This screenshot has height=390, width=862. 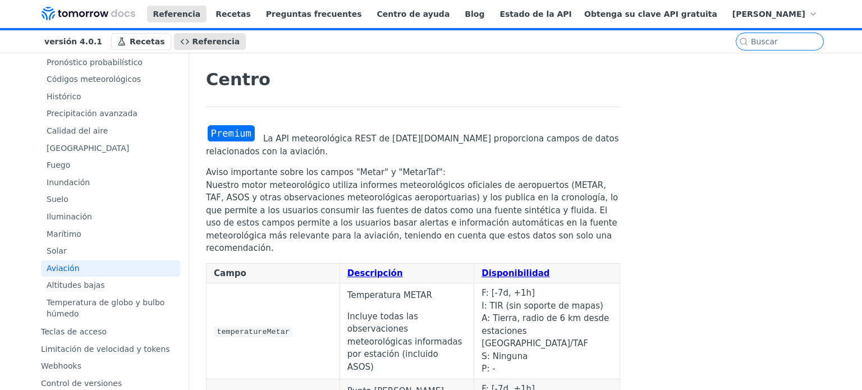 What do you see at coordinates (111, 308) in the screenshot?
I see `a: Temperatura de globo y bulbo húmedo` at bounding box center [111, 308].